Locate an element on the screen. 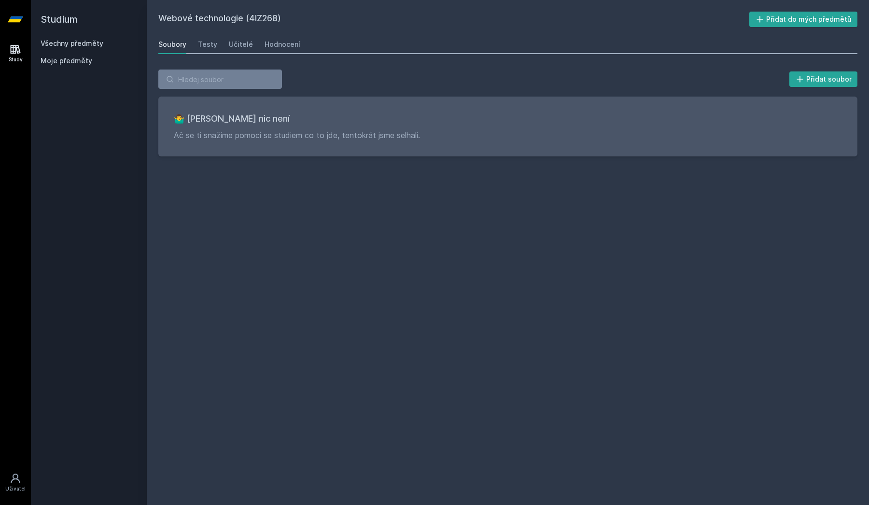 Image resolution: width=869 pixels, height=505 pixels. p: Ač se ti snažíme pomoci se studiem co to jde, tentokrát jsme selhali. is located at coordinates (508, 135).